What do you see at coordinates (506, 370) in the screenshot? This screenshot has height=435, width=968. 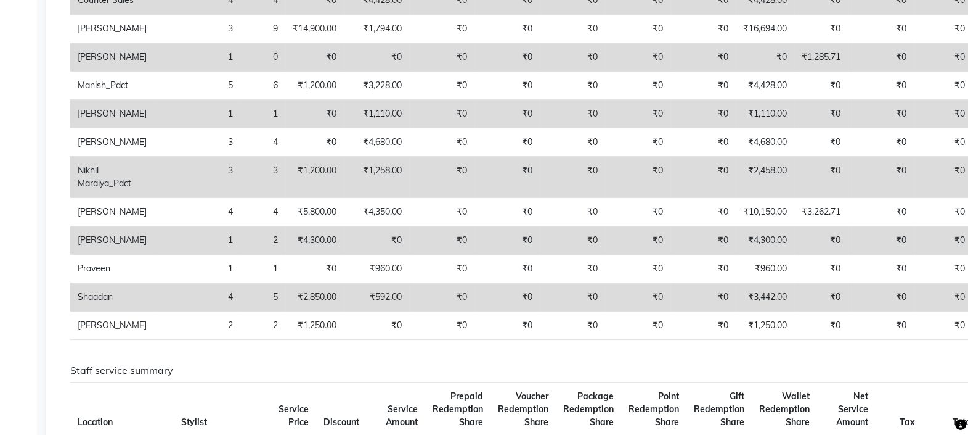 I see `h6: Staff service summary` at bounding box center [506, 370].